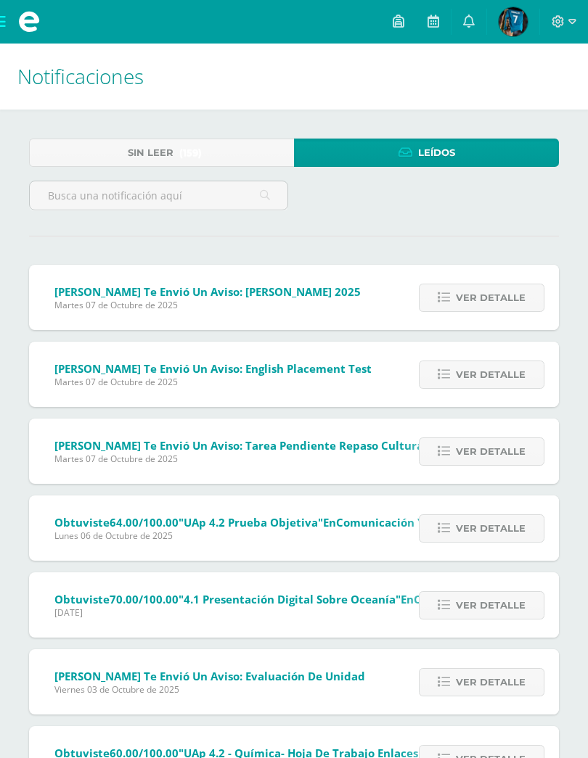 The image size is (588, 758). Describe the element at coordinates (210, 689) in the screenshot. I see `span: Viernes 03 de Octubre de 2025` at that location.